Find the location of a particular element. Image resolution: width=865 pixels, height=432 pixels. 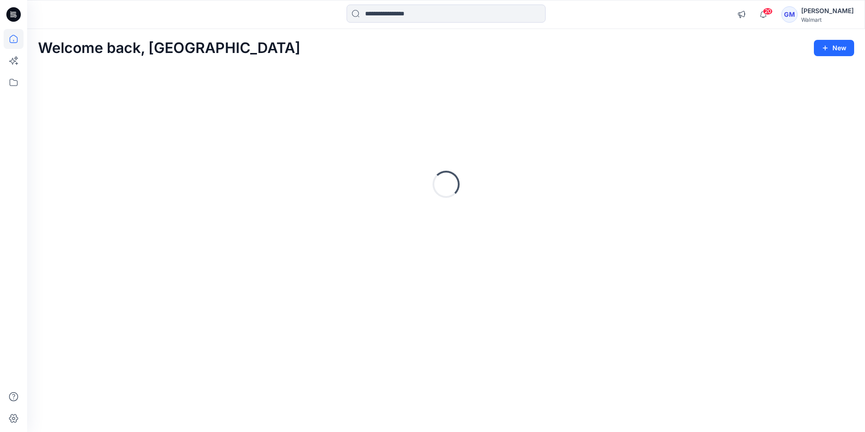

span: 20 is located at coordinates (768, 11).